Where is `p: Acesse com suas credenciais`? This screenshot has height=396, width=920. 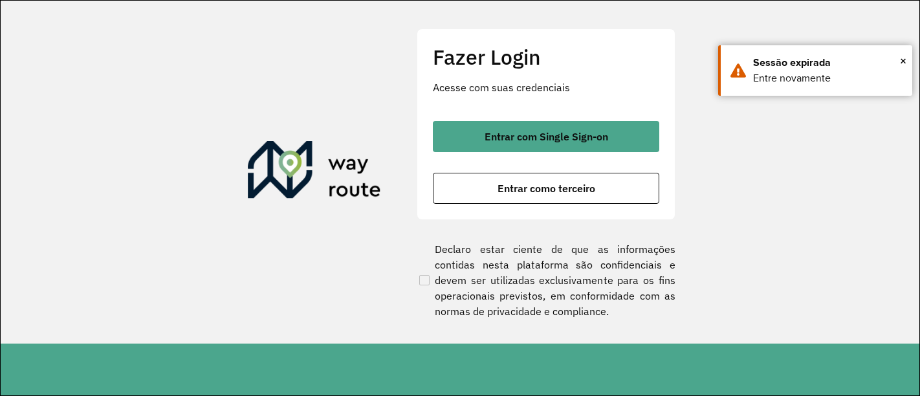 p: Acesse com suas credenciais is located at coordinates (546, 87).